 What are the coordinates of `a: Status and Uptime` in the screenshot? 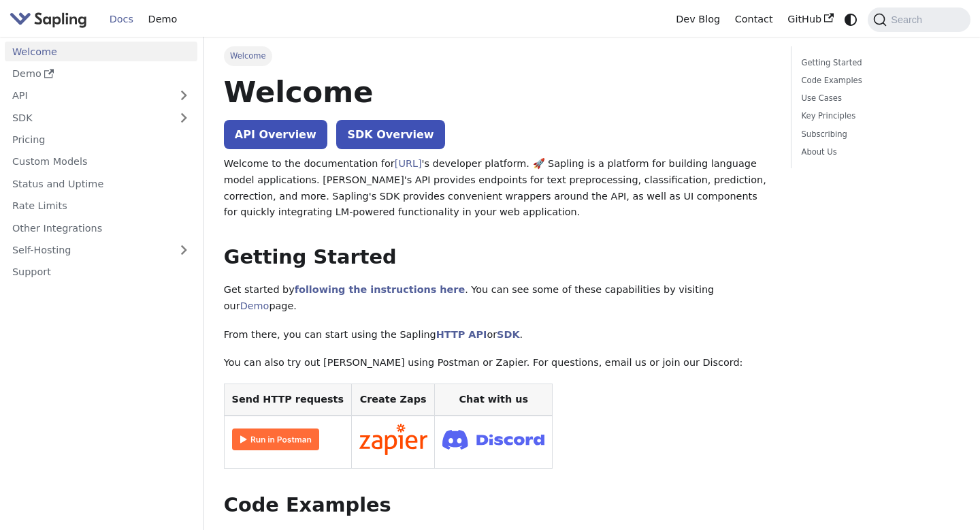 It's located at (101, 183).